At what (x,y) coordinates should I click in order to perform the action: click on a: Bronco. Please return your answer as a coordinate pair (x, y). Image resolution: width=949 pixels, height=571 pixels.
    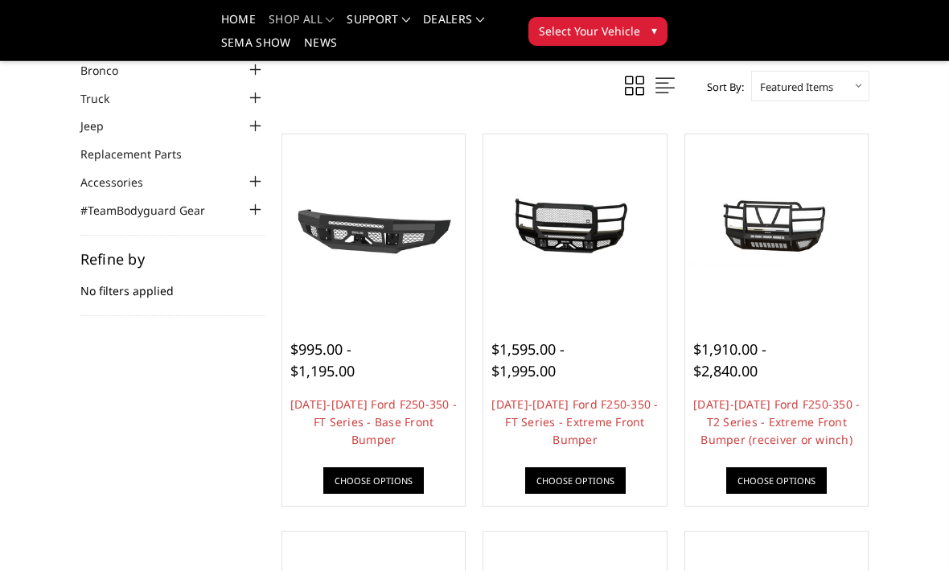
    Looking at the image, I should click on (109, 70).